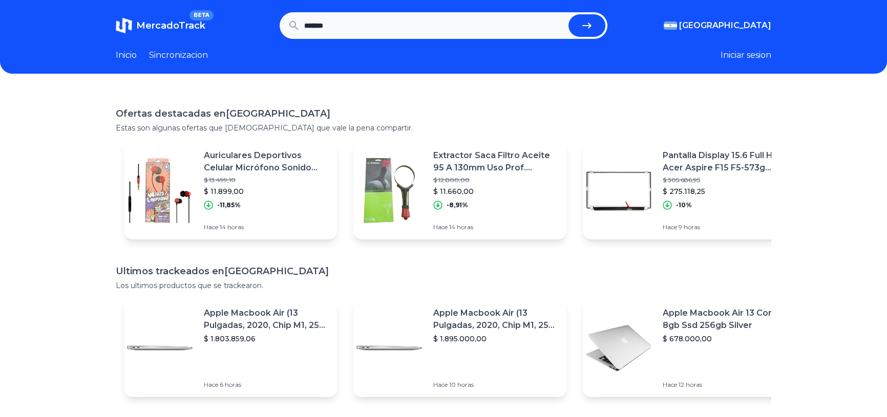 The image size is (887, 417). What do you see at coordinates (725, 191) in the screenshot?
I see `p: $ 275.118,25` at bounding box center [725, 191].